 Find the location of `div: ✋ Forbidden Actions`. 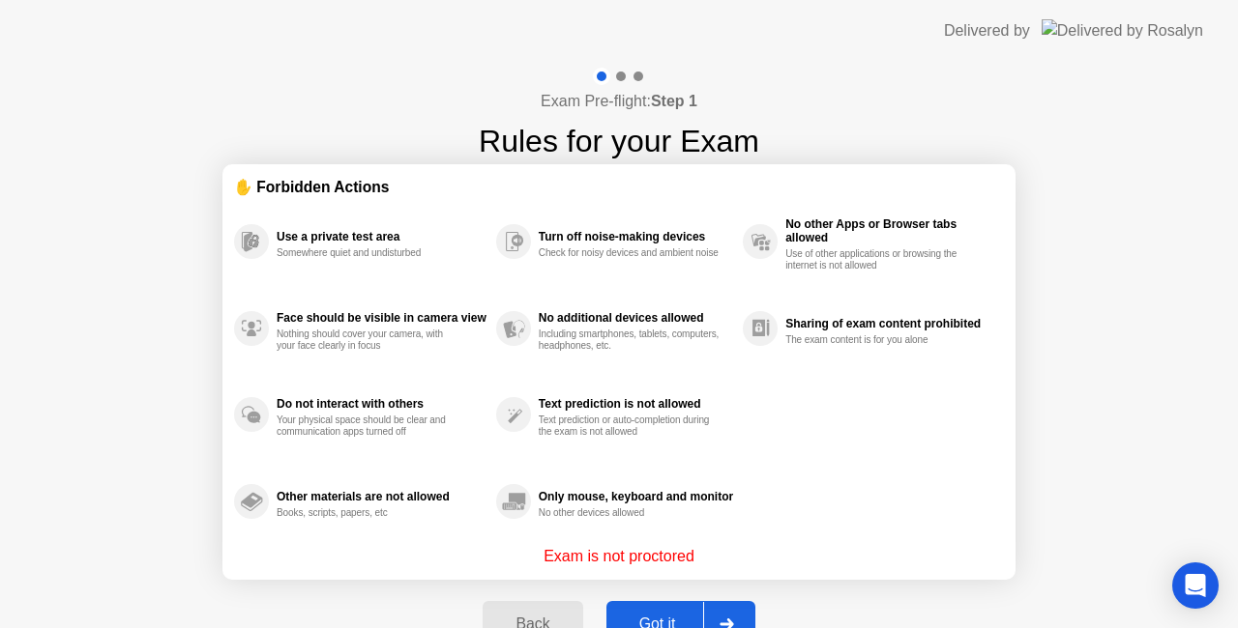

div: ✋ Forbidden Actions is located at coordinates (619, 187).